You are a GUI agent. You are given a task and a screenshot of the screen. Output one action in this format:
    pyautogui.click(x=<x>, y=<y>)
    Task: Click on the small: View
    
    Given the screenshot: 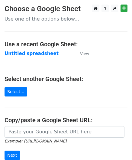 What is the action you would take?
    pyautogui.click(x=84, y=53)
    